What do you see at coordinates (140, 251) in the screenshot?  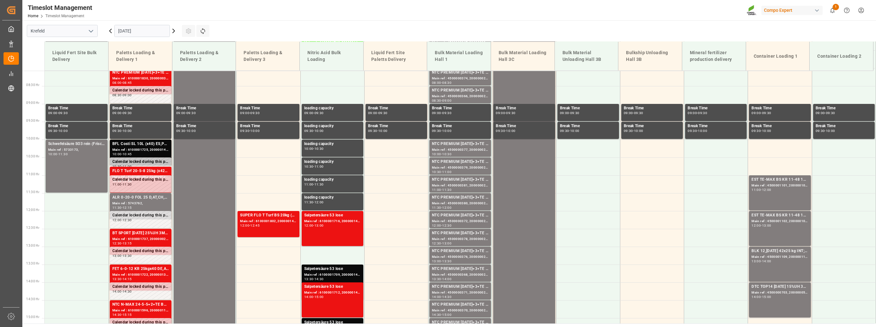 I see `div: Calendar locked during this period.` at bounding box center [140, 251].